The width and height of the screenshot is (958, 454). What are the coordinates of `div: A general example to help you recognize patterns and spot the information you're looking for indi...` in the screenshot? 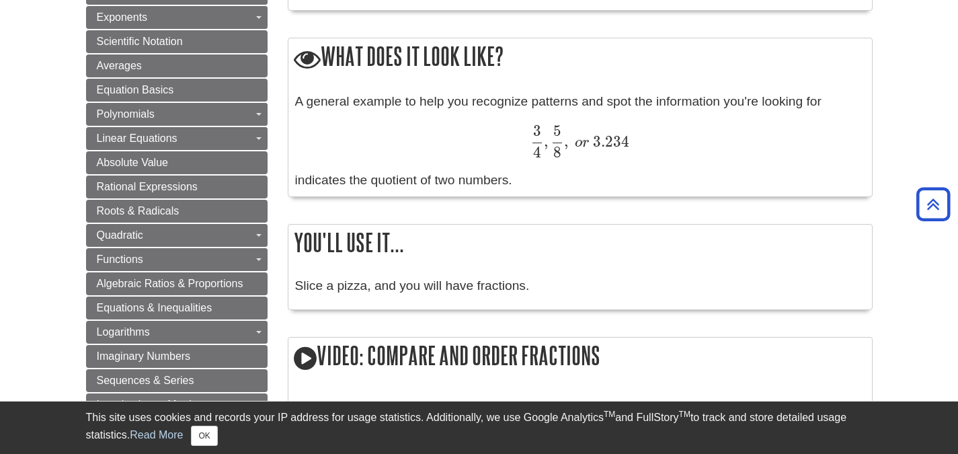 It's located at (580, 141).